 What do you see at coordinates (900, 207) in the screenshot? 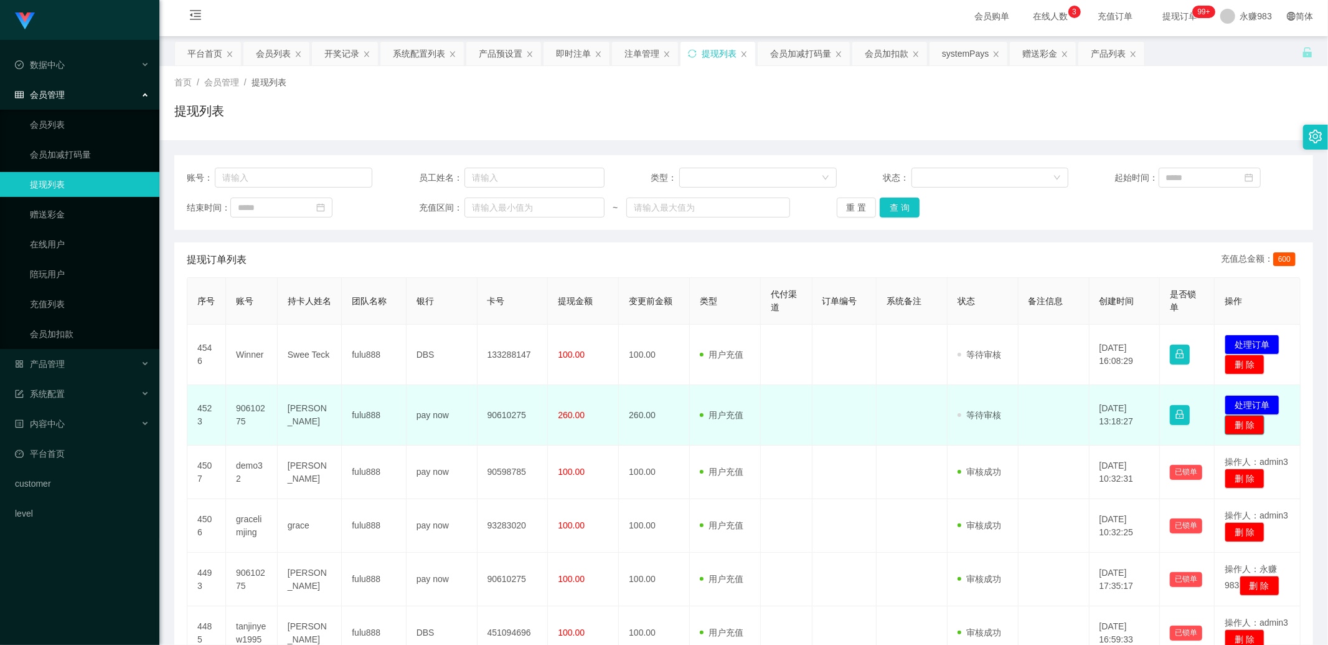
I see `button: 查 询` at bounding box center [900, 207].